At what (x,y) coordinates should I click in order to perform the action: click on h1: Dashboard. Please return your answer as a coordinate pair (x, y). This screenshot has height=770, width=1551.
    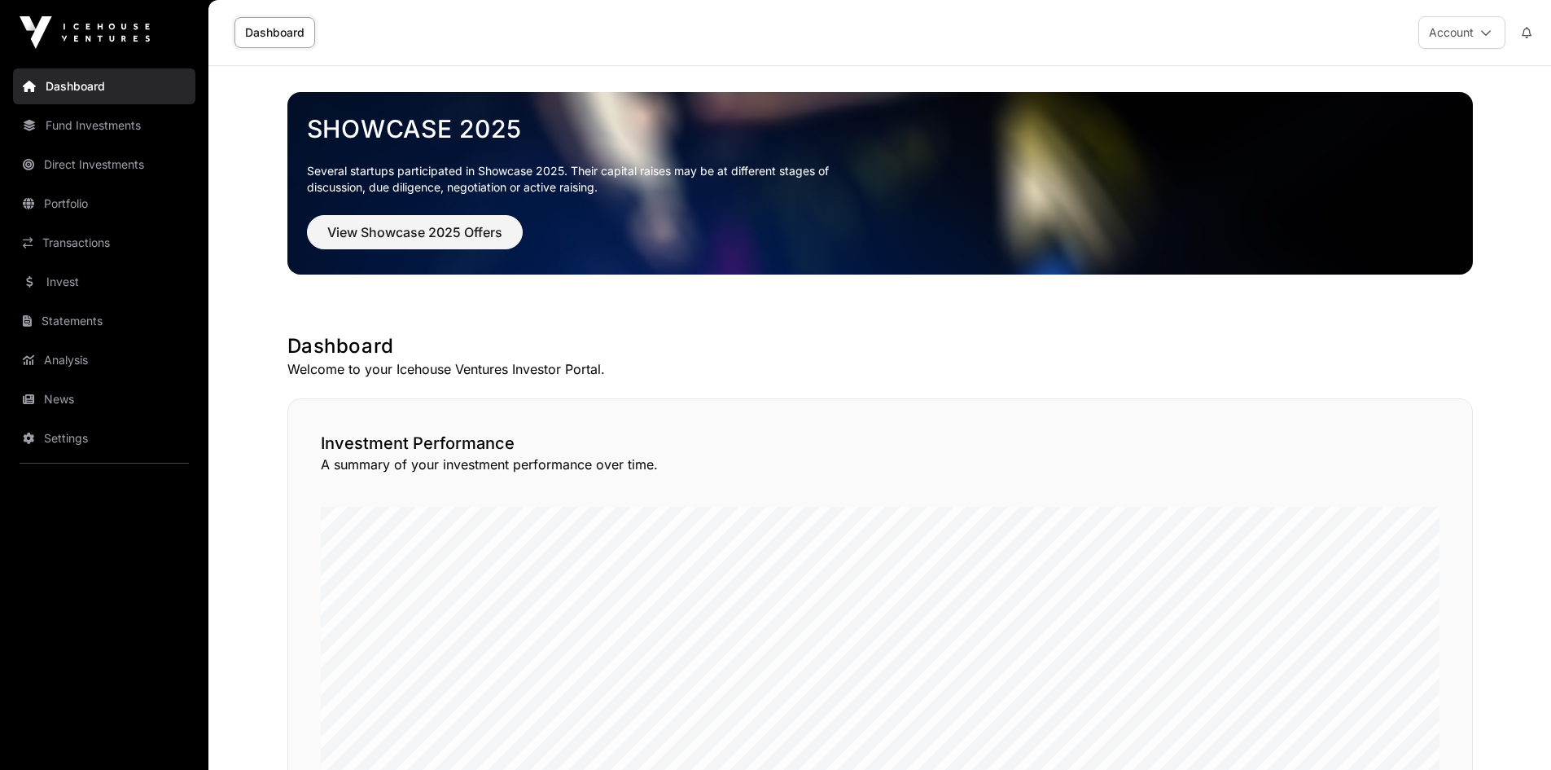
    Looking at the image, I should click on (880, 346).